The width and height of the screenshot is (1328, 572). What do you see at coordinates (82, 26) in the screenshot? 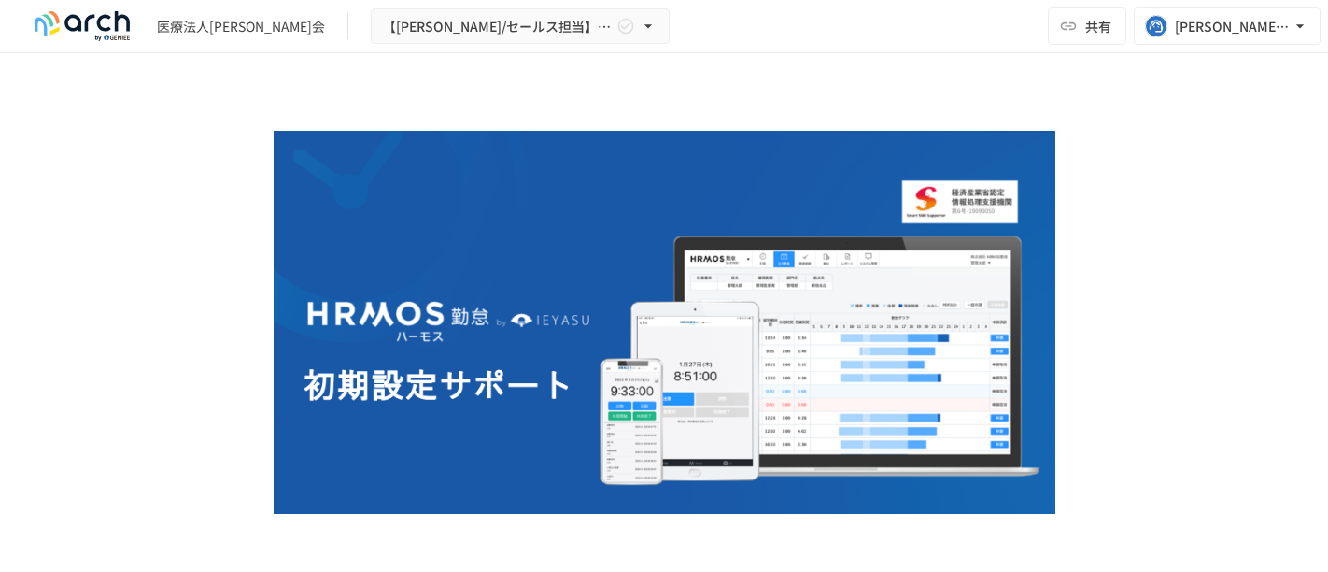
I see `img: logo-default@2x-9cf2c760.svg` at bounding box center [82, 26].